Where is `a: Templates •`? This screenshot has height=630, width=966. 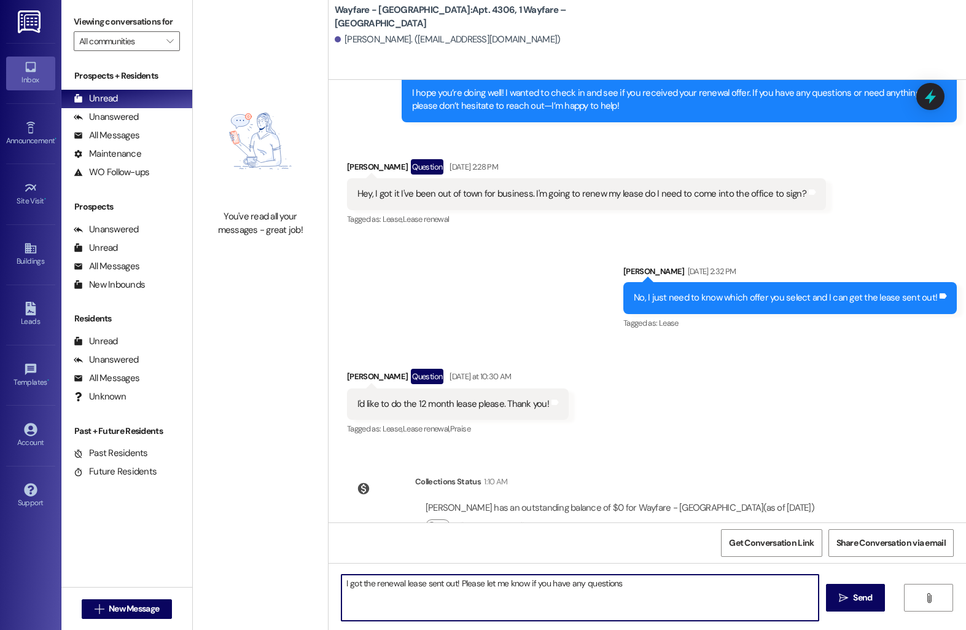
a: Templates • is located at coordinates (31, 375).